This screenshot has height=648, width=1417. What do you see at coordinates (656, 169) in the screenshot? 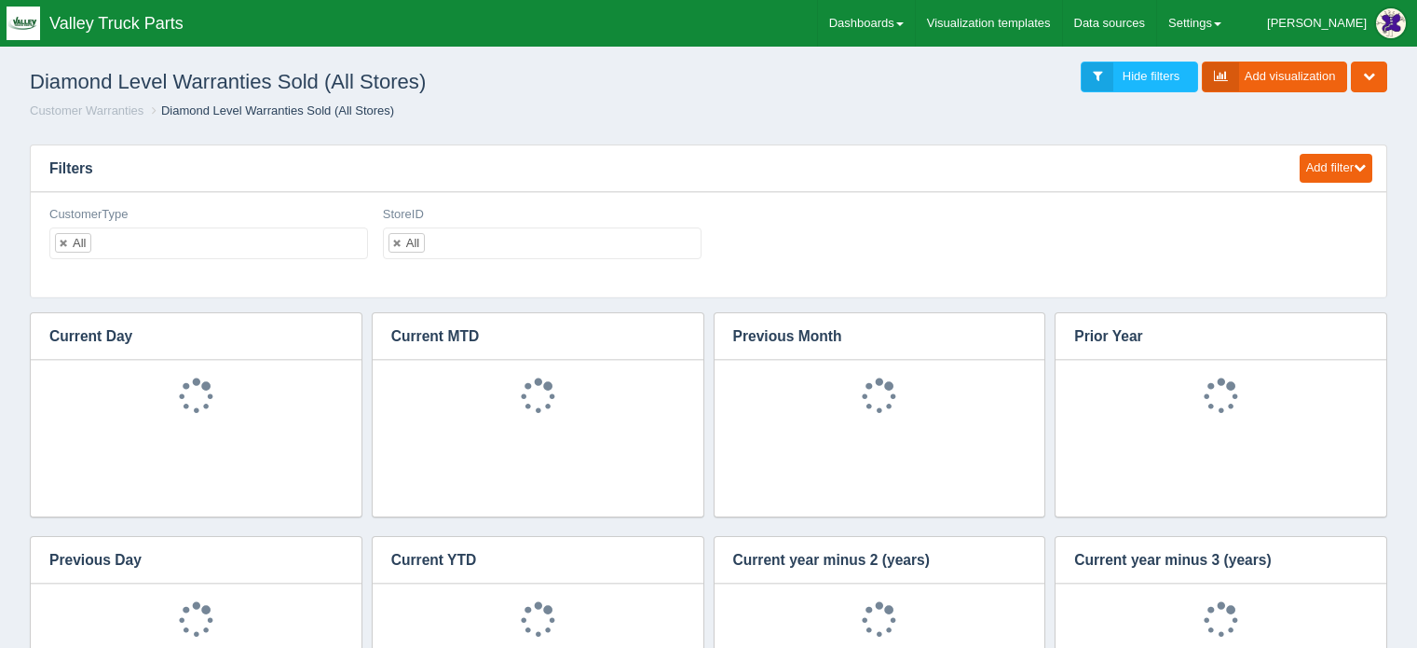
I see `h3: Filters` at bounding box center [656, 169].